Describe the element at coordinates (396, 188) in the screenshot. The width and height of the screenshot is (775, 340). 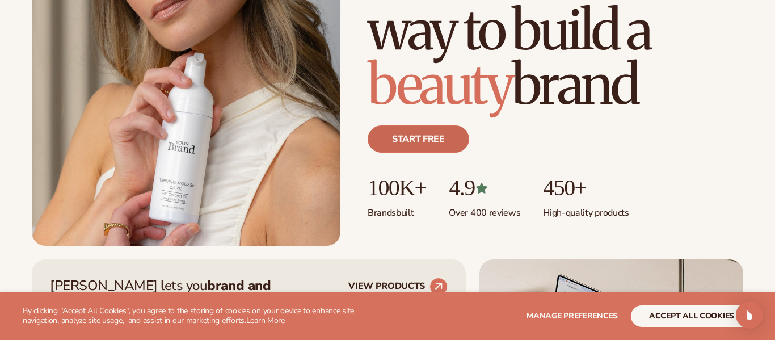
I see `p: 100K+` at that location.